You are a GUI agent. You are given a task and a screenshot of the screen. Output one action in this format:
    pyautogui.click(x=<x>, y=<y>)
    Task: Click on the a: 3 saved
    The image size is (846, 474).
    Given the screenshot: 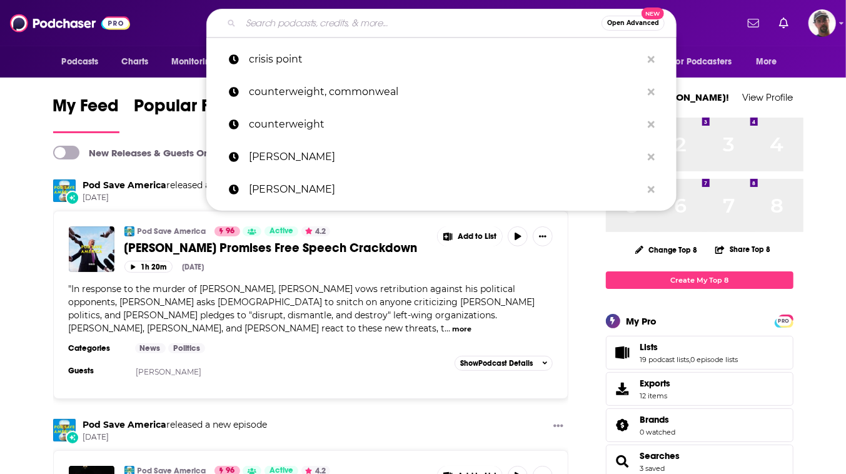 What is the action you would take?
    pyautogui.click(x=653, y=468)
    